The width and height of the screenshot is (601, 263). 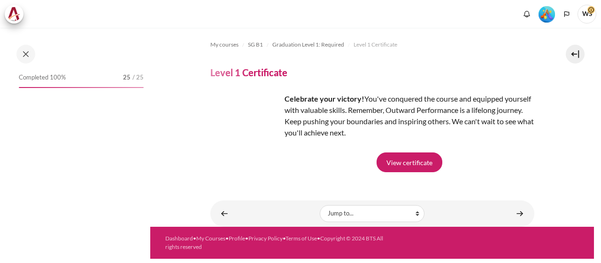 I want to click on span: / 25, so click(x=138, y=78).